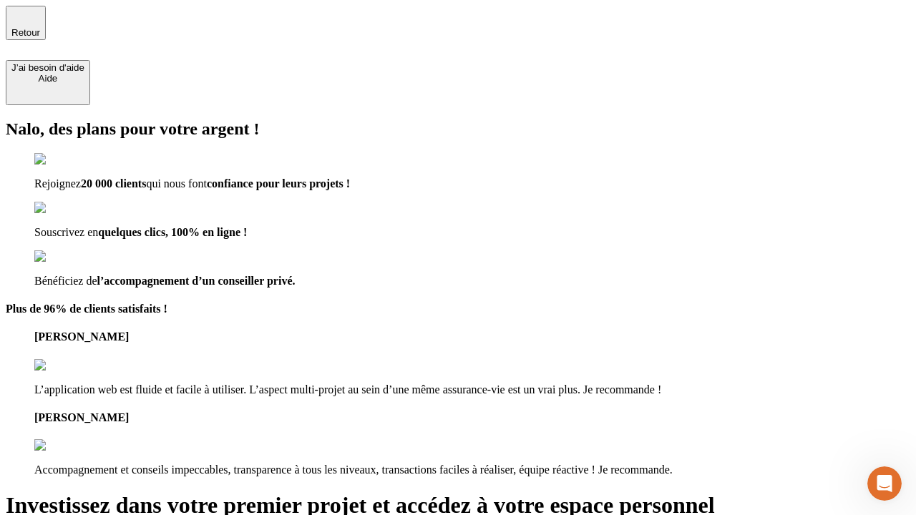  What do you see at coordinates (278, 183) in the screenshot?
I see `span: confiance pour leurs projets !` at bounding box center [278, 183].